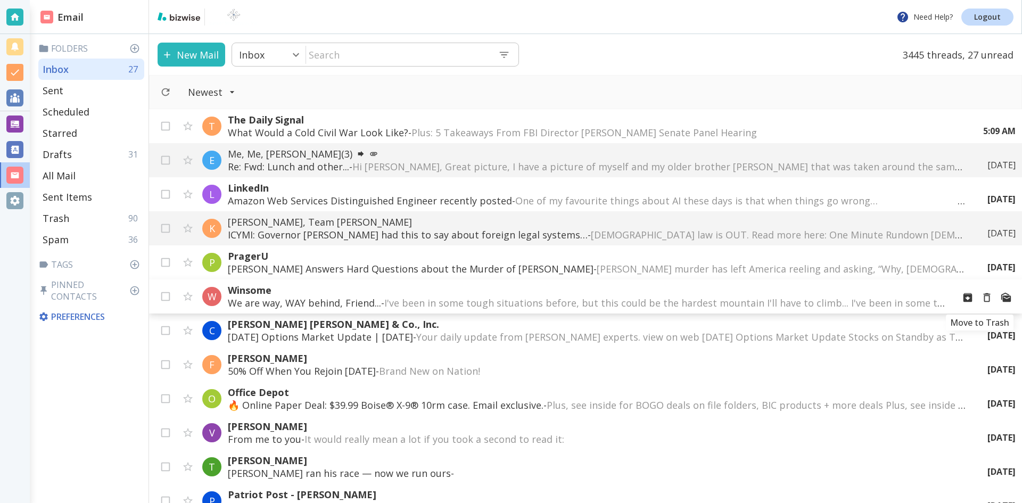  I want to click on p: Folders, so click(91, 48).